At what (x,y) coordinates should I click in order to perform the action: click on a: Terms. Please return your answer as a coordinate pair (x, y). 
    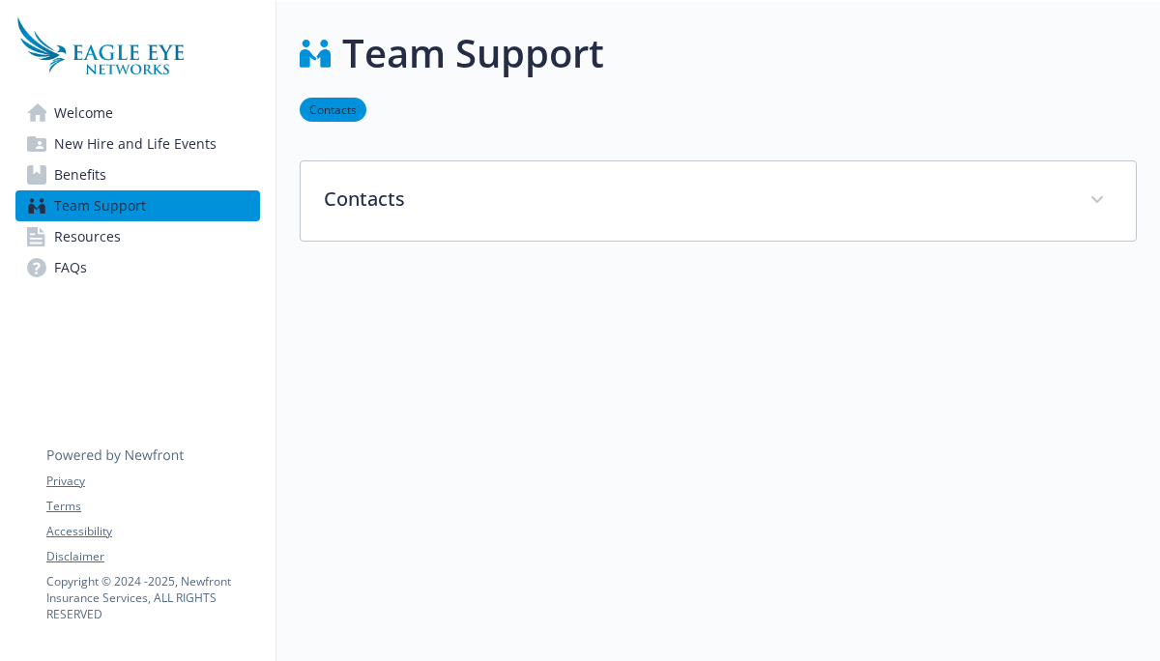
    Looking at the image, I should click on (153, 507).